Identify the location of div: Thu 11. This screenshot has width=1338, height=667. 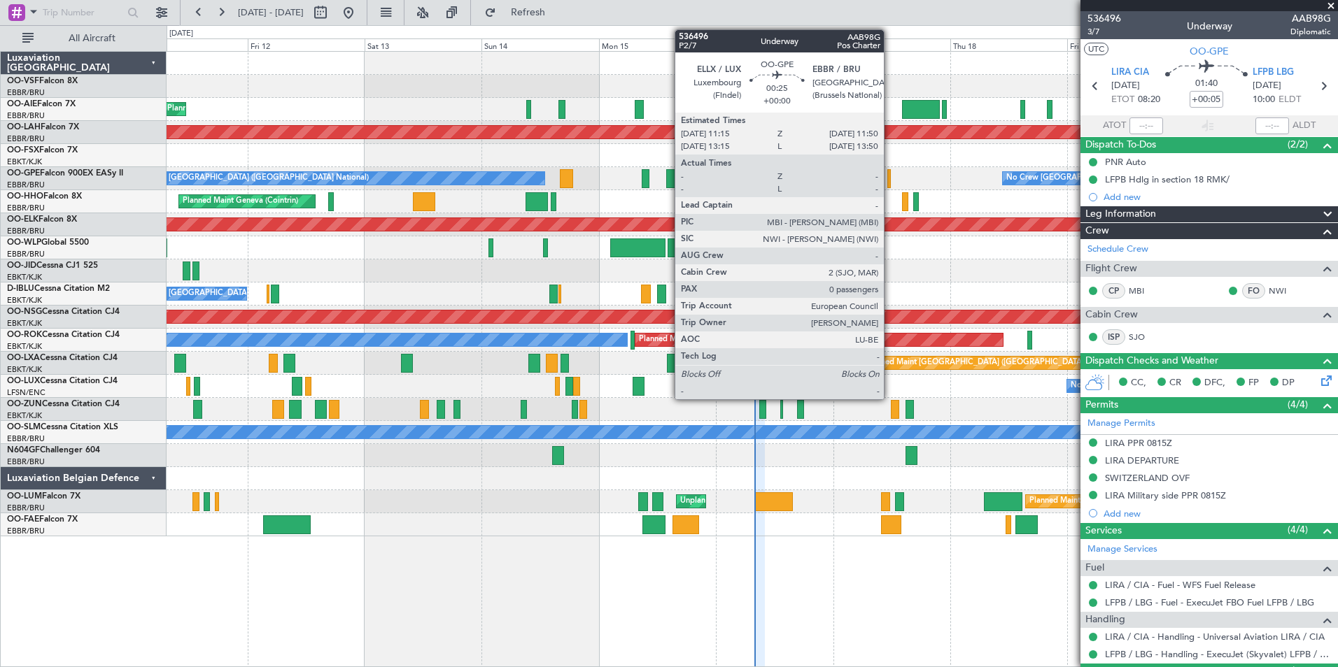
(188, 45).